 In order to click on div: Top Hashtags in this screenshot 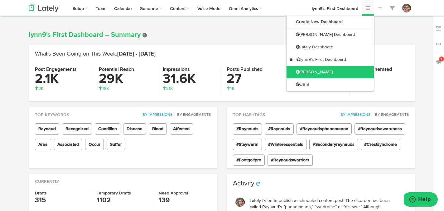, I will do `click(321, 113)`.